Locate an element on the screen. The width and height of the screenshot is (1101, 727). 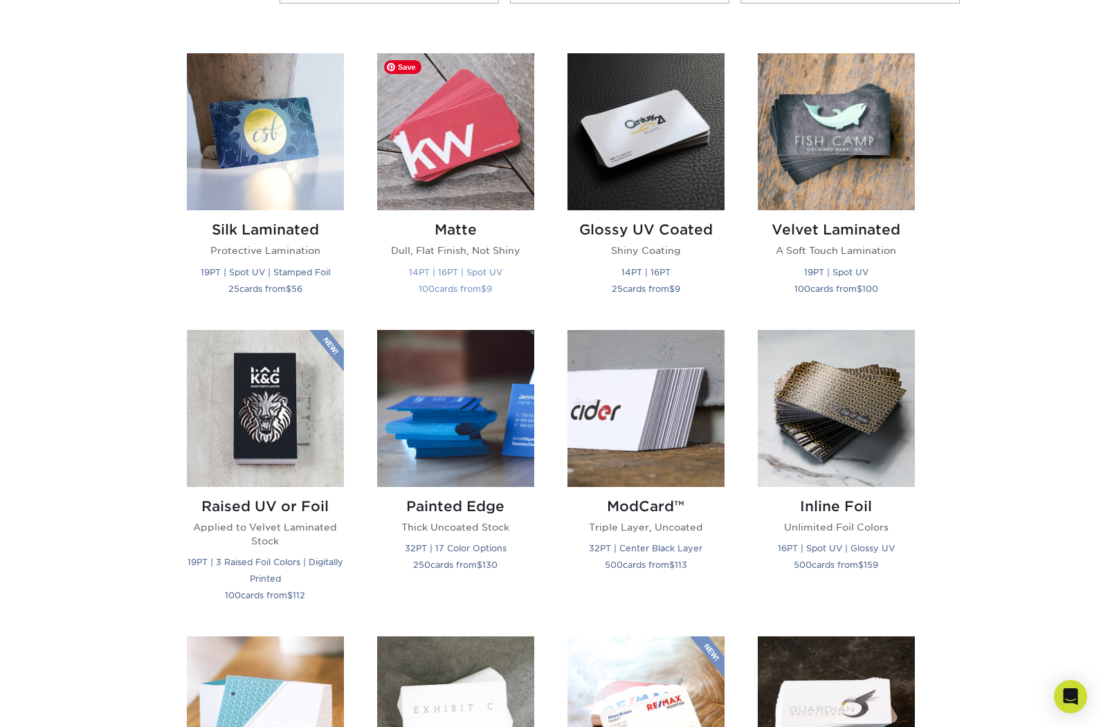
small: 14PT | 16PT | Spot UV is located at coordinates (455, 272).